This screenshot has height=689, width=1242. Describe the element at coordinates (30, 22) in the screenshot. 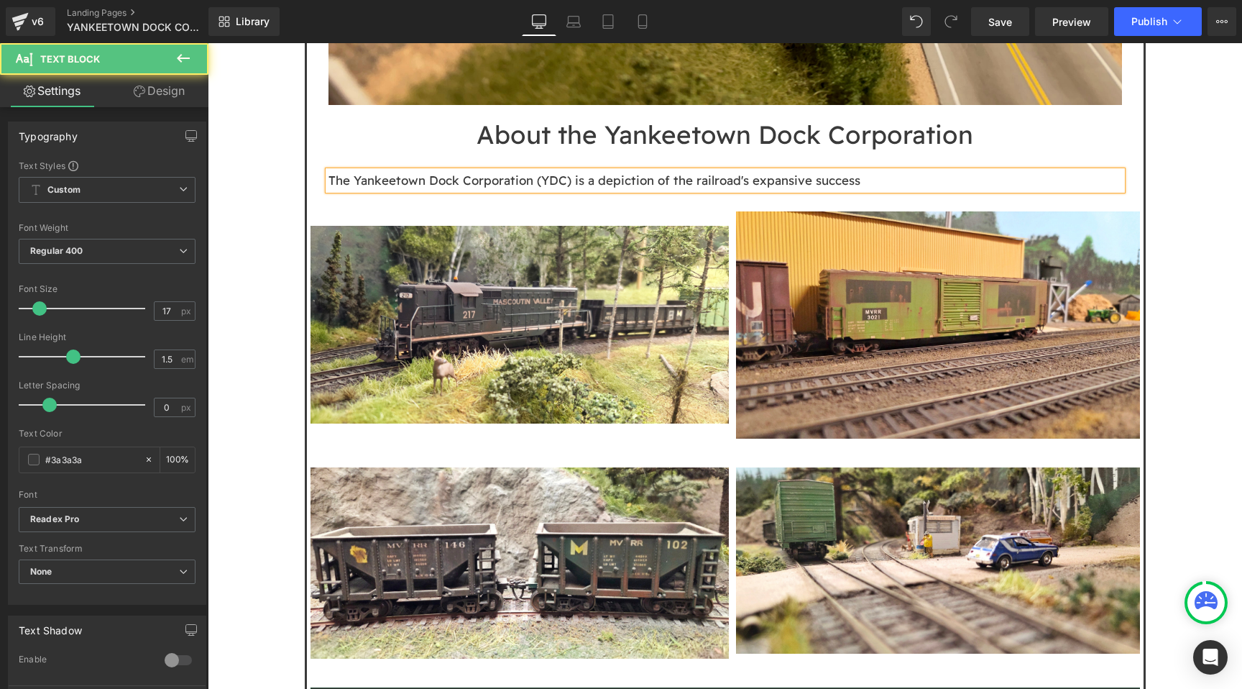

I see `a: v6` at that location.